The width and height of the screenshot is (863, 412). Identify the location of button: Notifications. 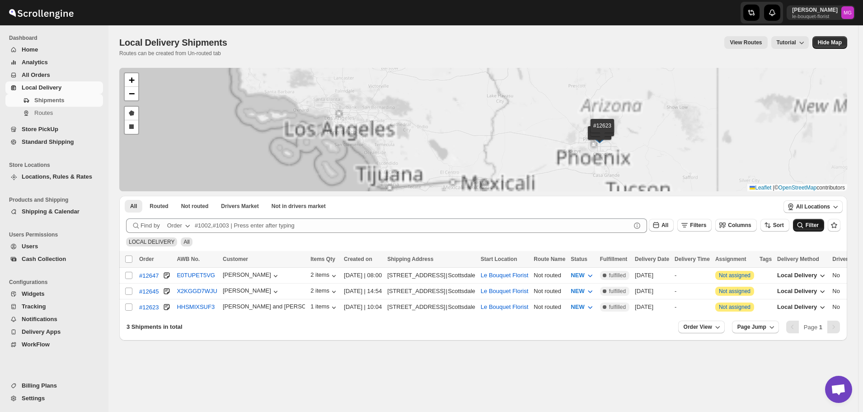
(54, 319).